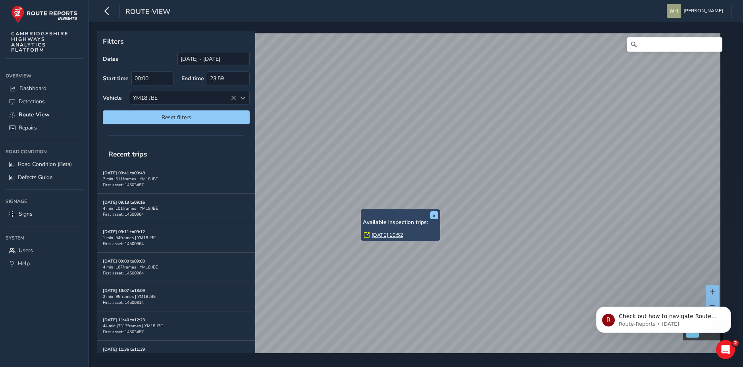  Describe the element at coordinates (44, 238) in the screenshot. I see `div: System` at that location.